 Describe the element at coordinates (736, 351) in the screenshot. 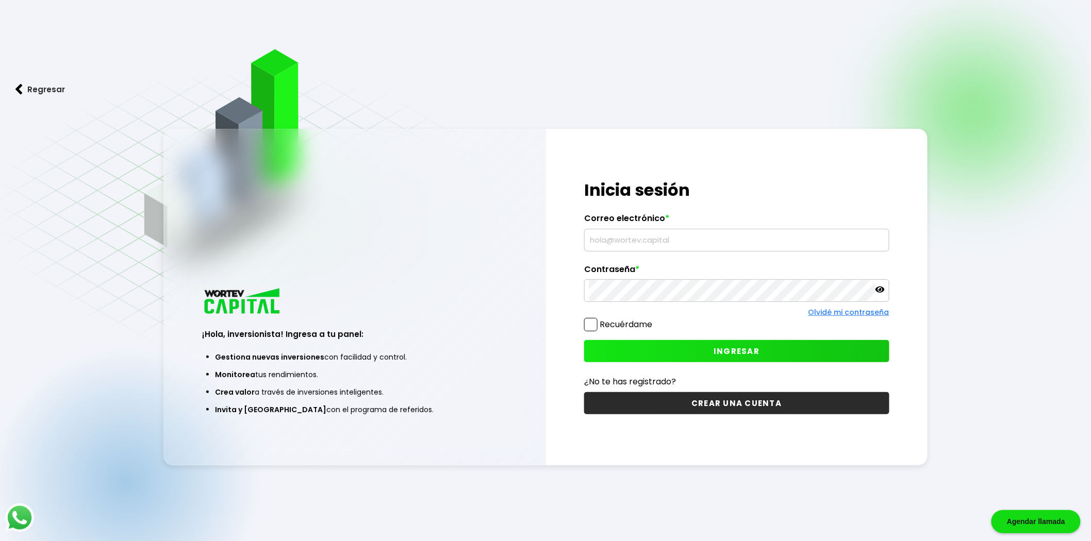

I see `span: INGRESAR` at that location.